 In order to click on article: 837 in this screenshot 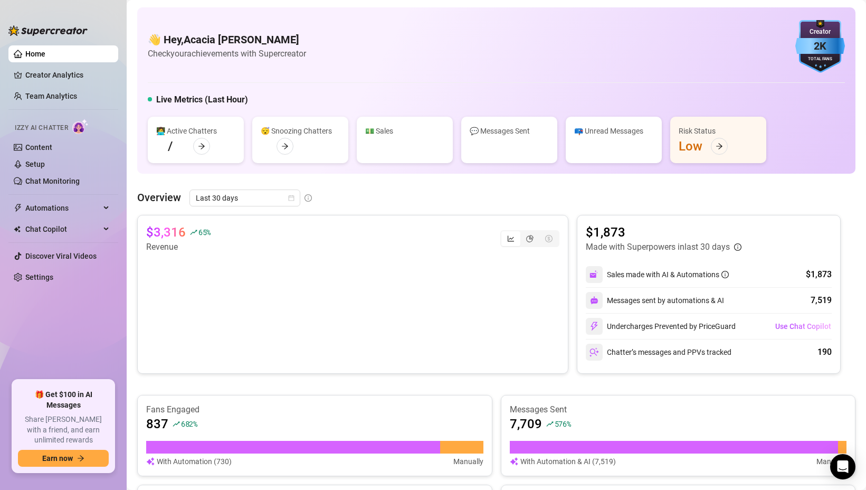, I will do `click(157, 424)`.